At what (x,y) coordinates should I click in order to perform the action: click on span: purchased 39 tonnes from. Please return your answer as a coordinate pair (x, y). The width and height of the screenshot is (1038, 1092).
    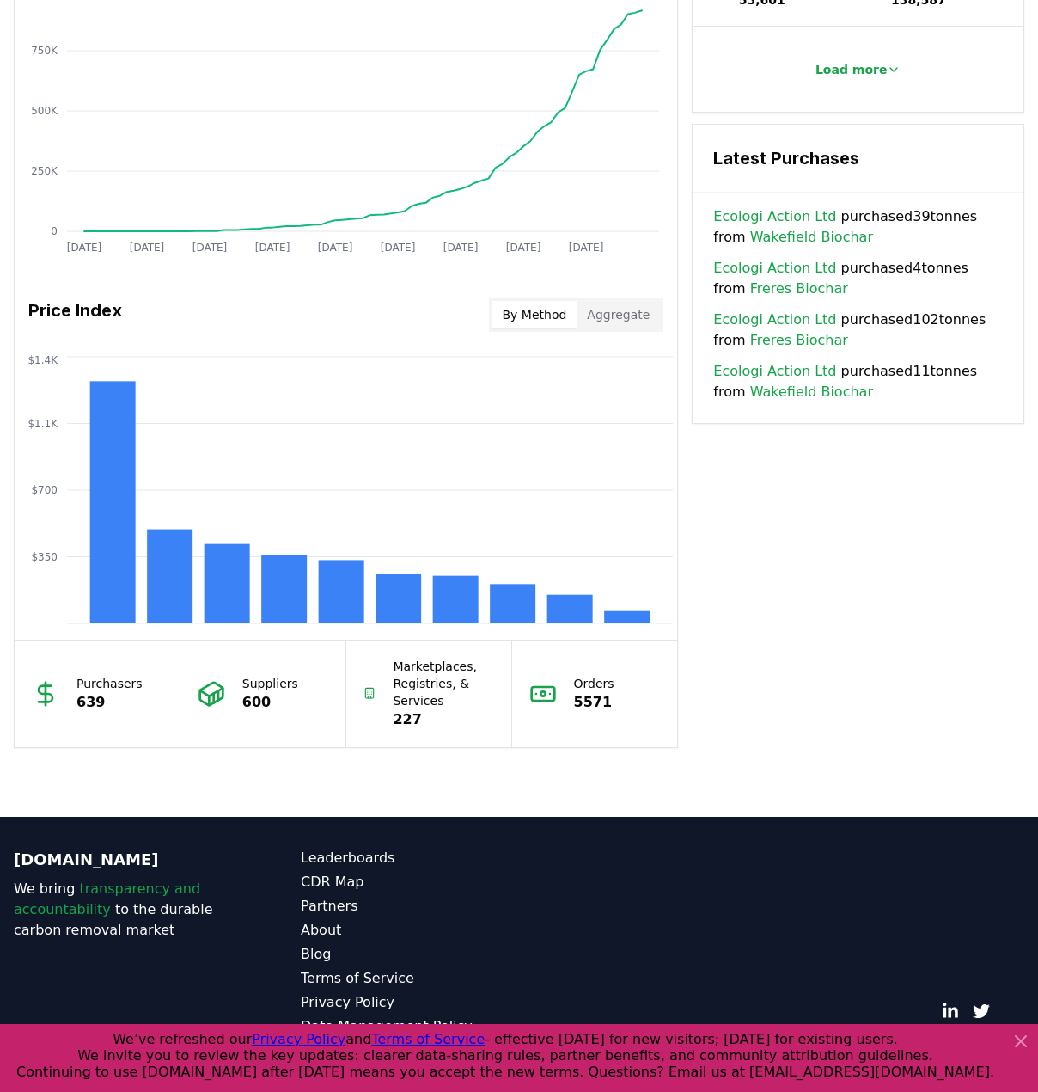
    Looking at the image, I should click on (858, 227).